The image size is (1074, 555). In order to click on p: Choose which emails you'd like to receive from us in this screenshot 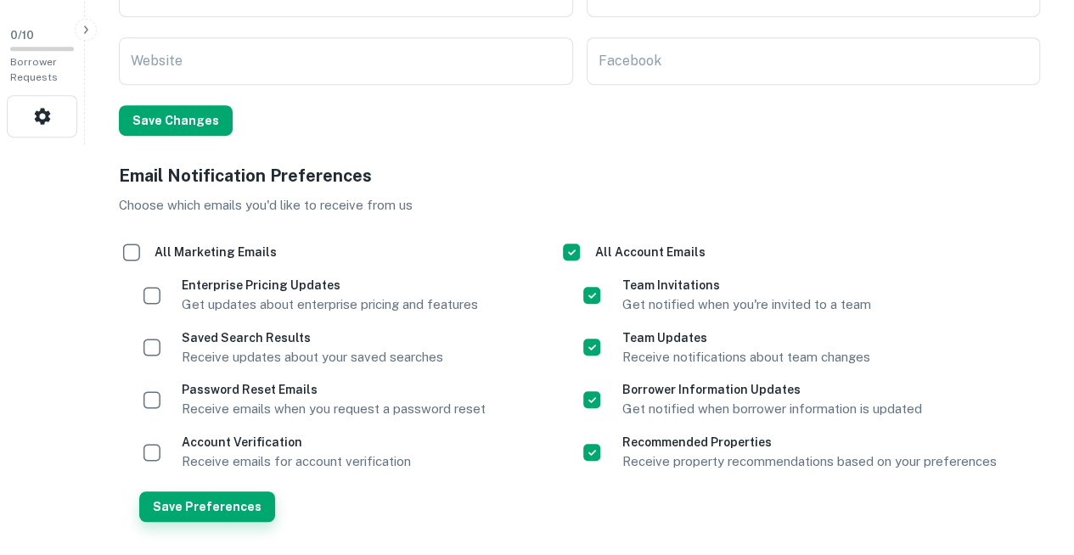, I will do `click(579, 205)`.